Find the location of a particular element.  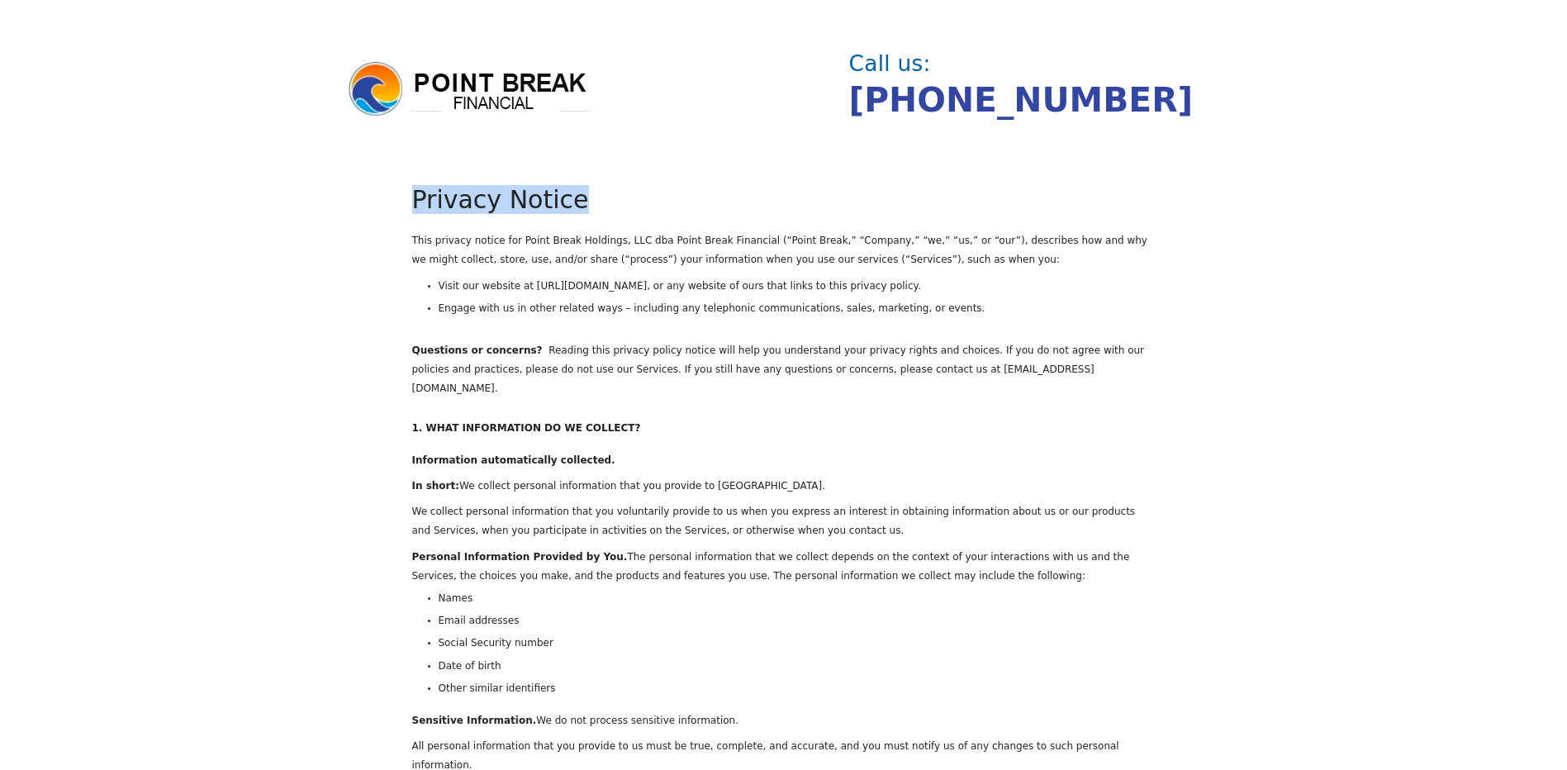

img: logo.png is located at coordinates (470, 89).